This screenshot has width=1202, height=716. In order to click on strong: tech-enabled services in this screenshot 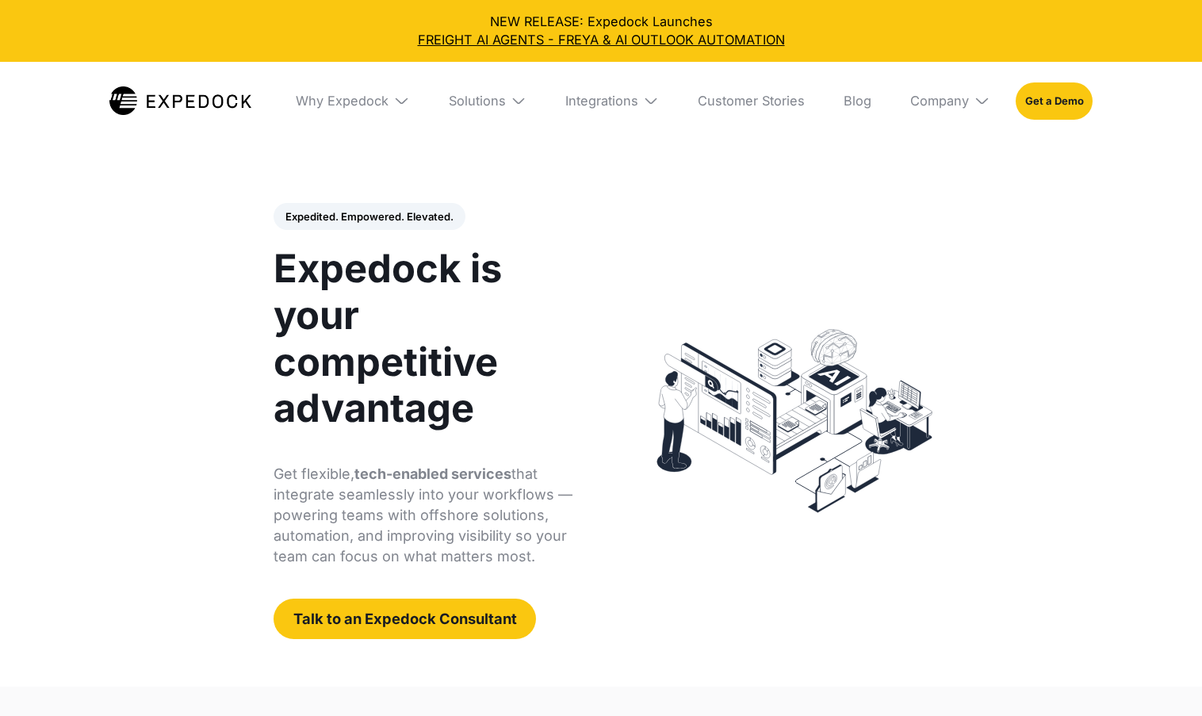, I will do `click(433, 473)`.